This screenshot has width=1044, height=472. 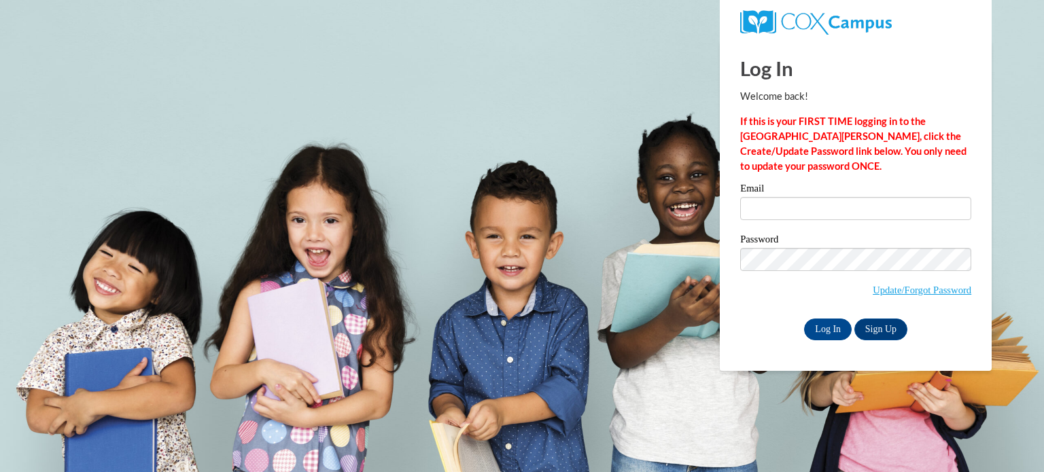 I want to click on a: Sign Up, so click(x=880, y=329).